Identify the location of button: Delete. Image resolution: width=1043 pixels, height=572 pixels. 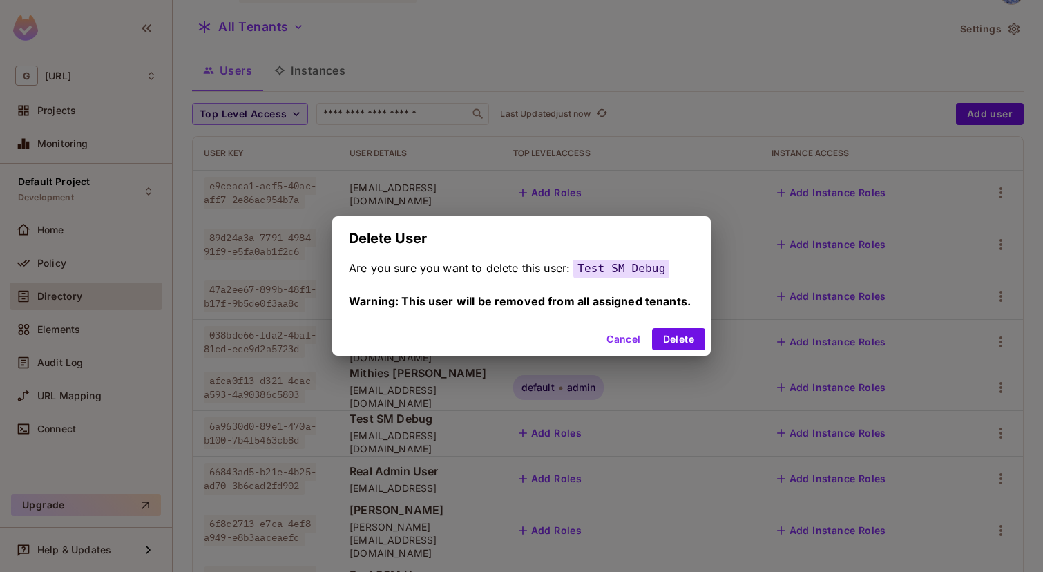
(679, 339).